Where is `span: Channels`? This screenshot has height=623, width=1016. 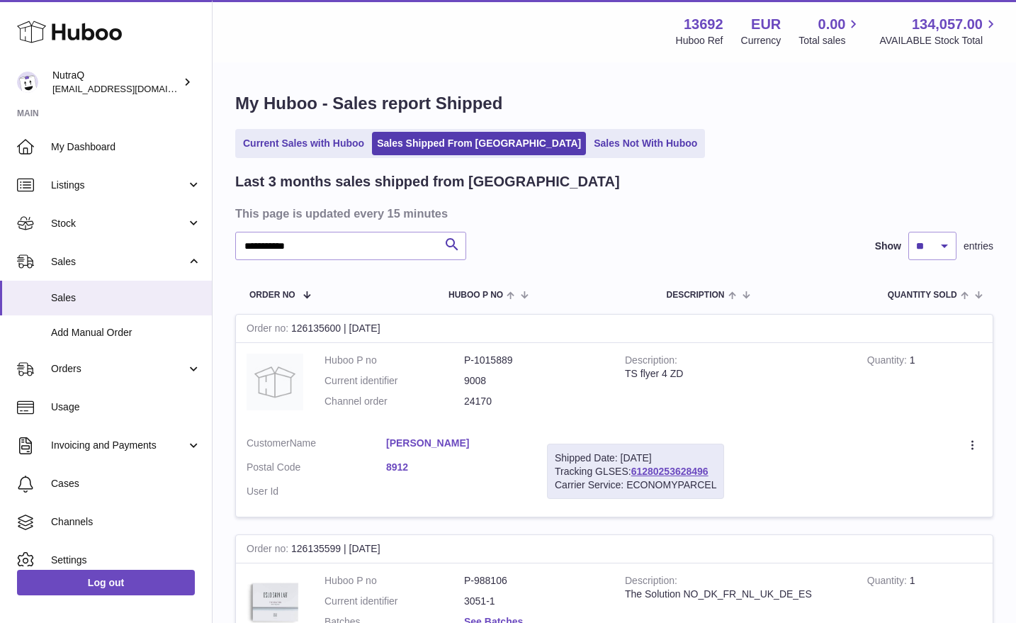
span: Channels is located at coordinates (126, 522).